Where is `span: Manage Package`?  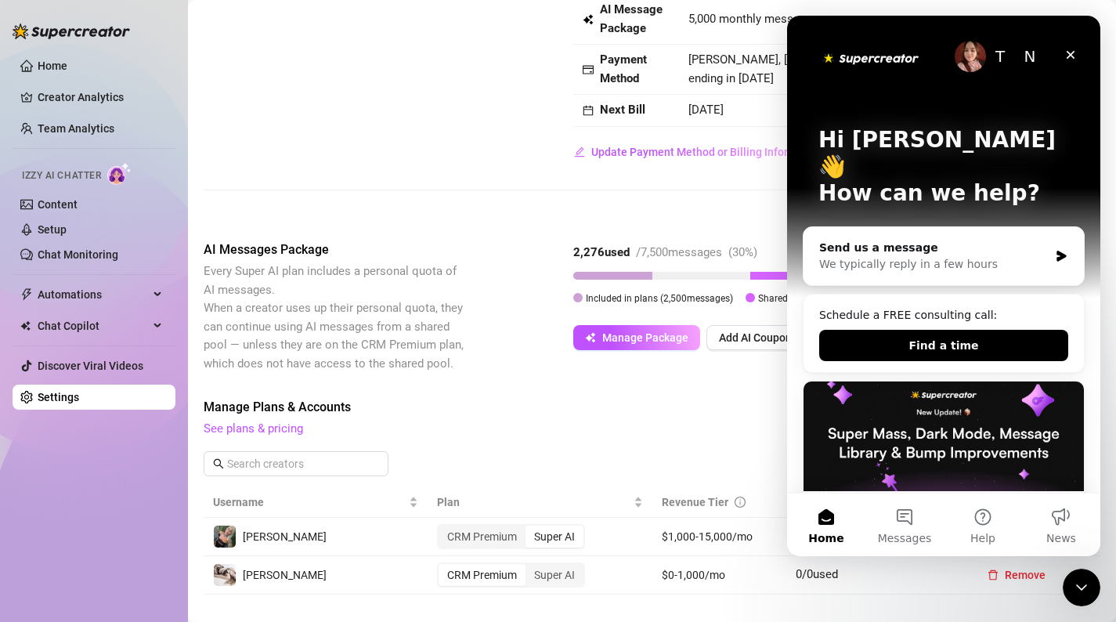 span: Manage Package is located at coordinates (645, 338).